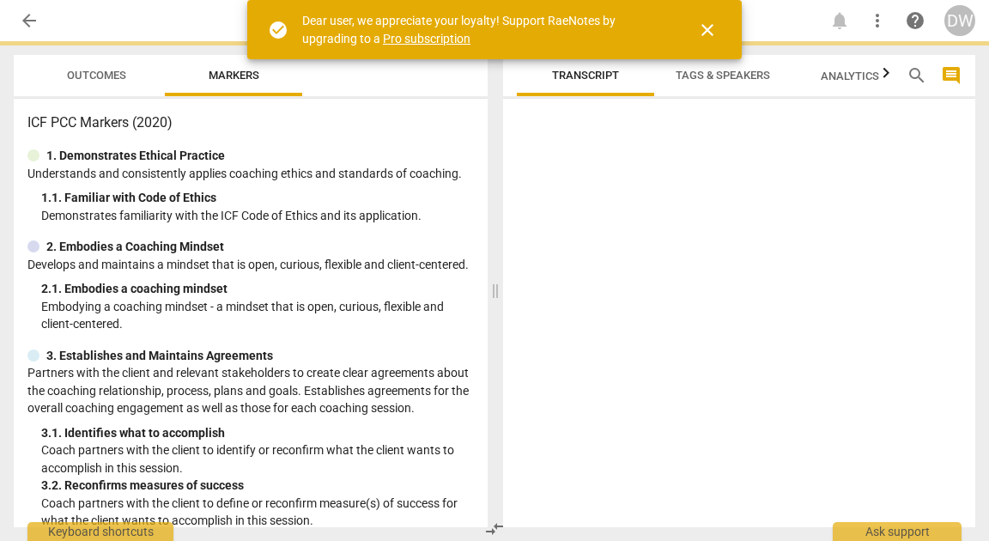  Describe the element at coordinates (100, 531) in the screenshot. I see `div: Keyboard shortcuts` at that location.